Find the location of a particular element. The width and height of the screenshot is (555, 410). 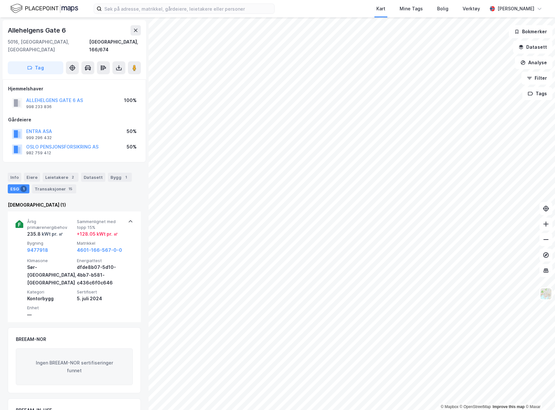

div: + 128.05 kWt pr. ㎡ is located at coordinates (97, 234).